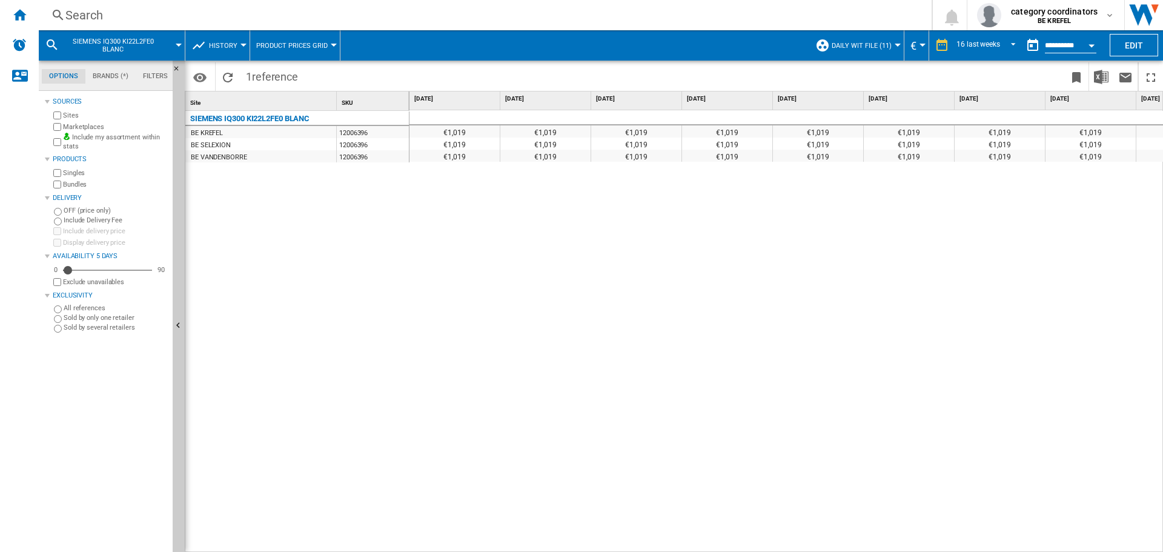 The width and height of the screenshot is (1163, 552). What do you see at coordinates (1126, 76) in the screenshot?
I see `button: Send this report by email` at bounding box center [1126, 76].